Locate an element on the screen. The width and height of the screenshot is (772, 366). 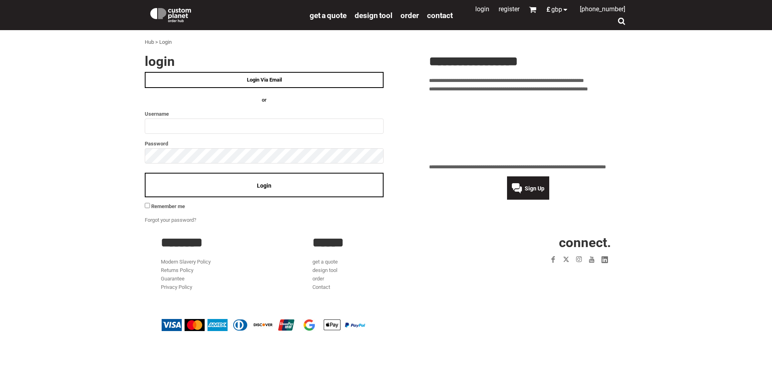
img: Apple Pay is located at coordinates (332, 325).